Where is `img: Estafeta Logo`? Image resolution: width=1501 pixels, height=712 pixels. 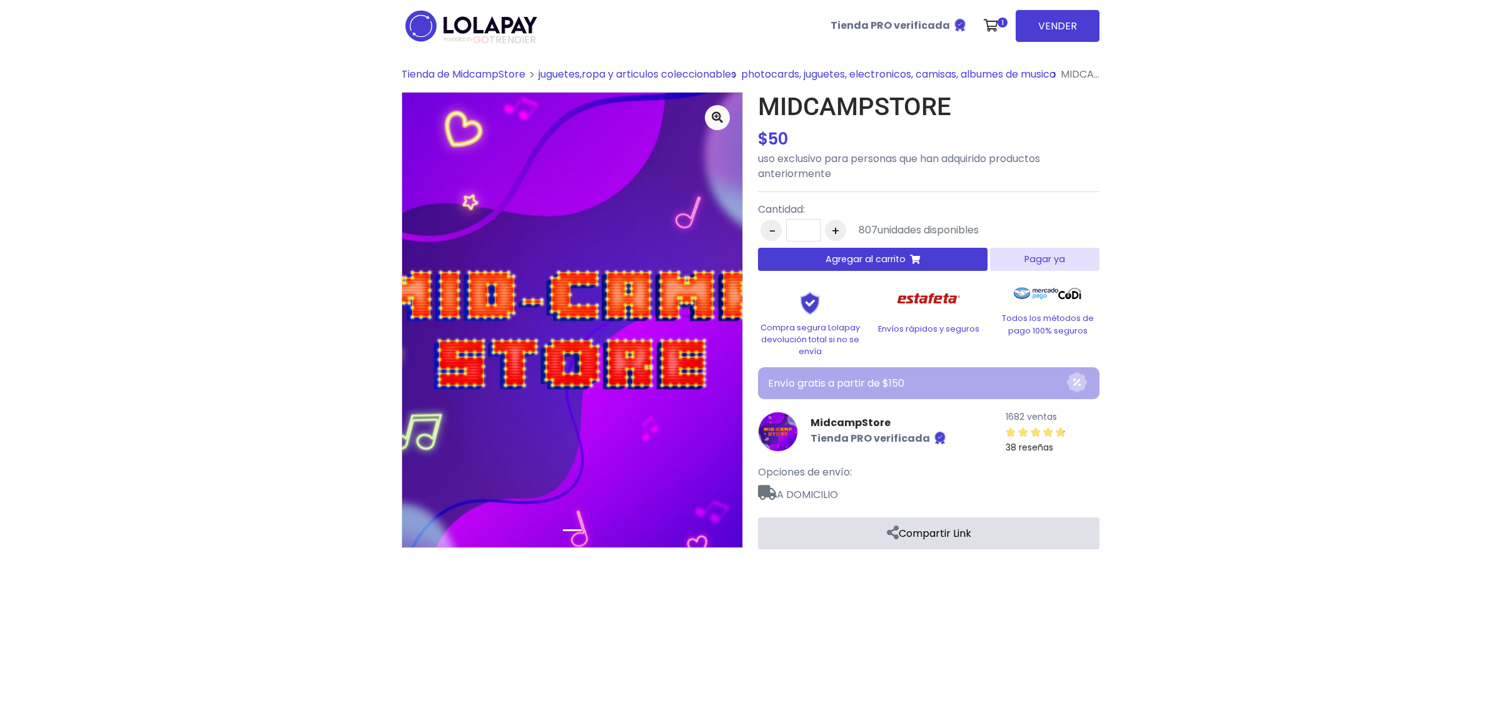 img: Estafeta Logo is located at coordinates (929, 298).